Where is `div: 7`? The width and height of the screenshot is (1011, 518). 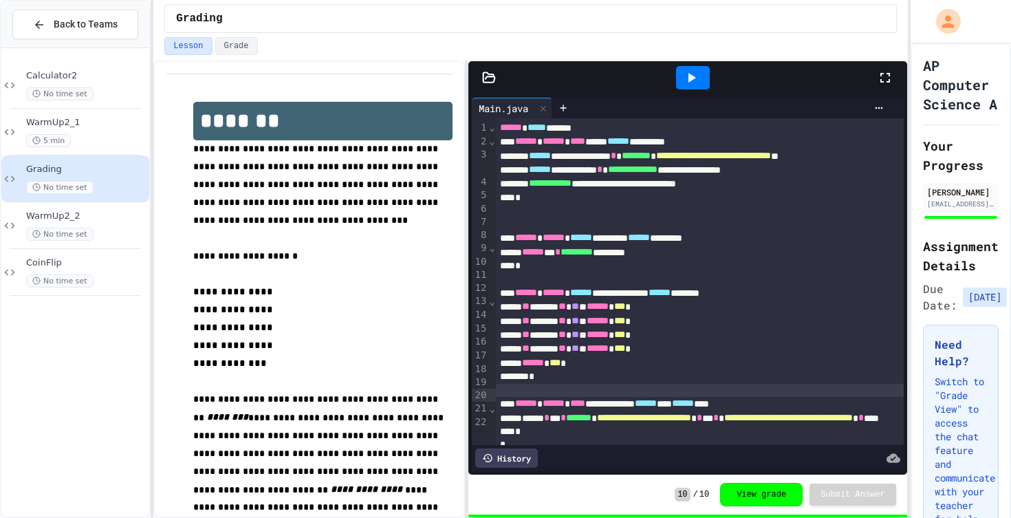 div: 7 is located at coordinates (480, 221).